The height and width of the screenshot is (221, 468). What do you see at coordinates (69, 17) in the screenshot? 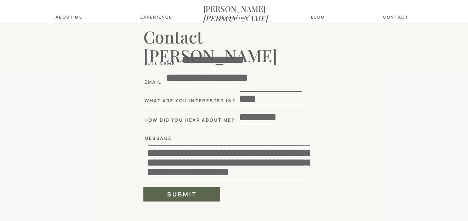
I see `nav: about Me` at bounding box center [69, 17].